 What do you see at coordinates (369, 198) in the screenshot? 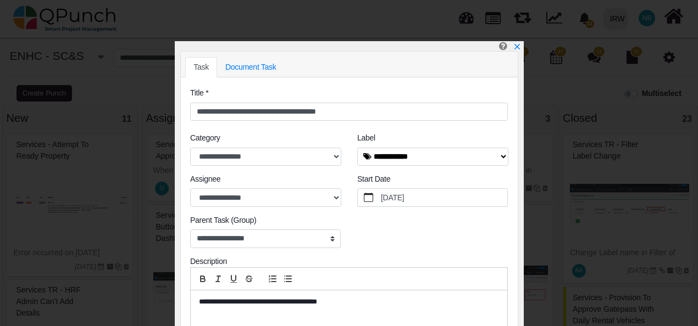
I see `svg: calendar` at bounding box center [369, 198].